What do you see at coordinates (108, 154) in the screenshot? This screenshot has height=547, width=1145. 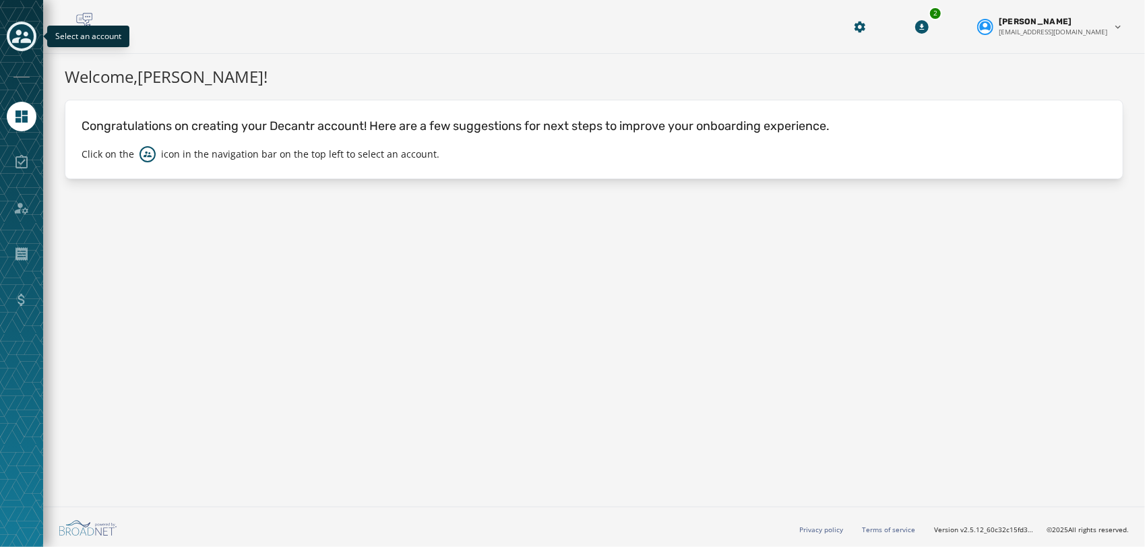 I see `p: Click on the` at bounding box center [108, 154].